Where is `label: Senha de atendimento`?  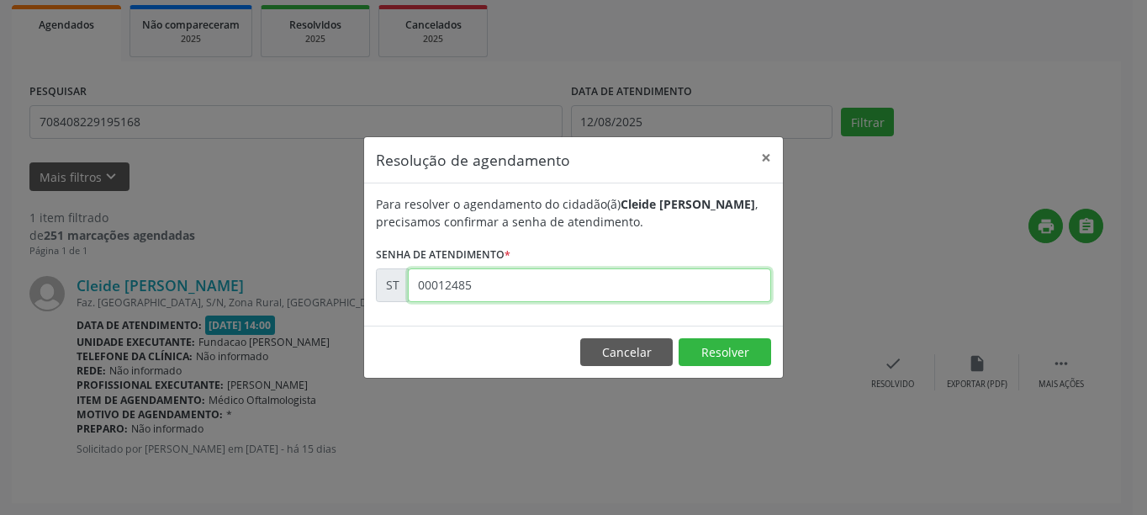
label: Senha de atendimento is located at coordinates (443, 255).